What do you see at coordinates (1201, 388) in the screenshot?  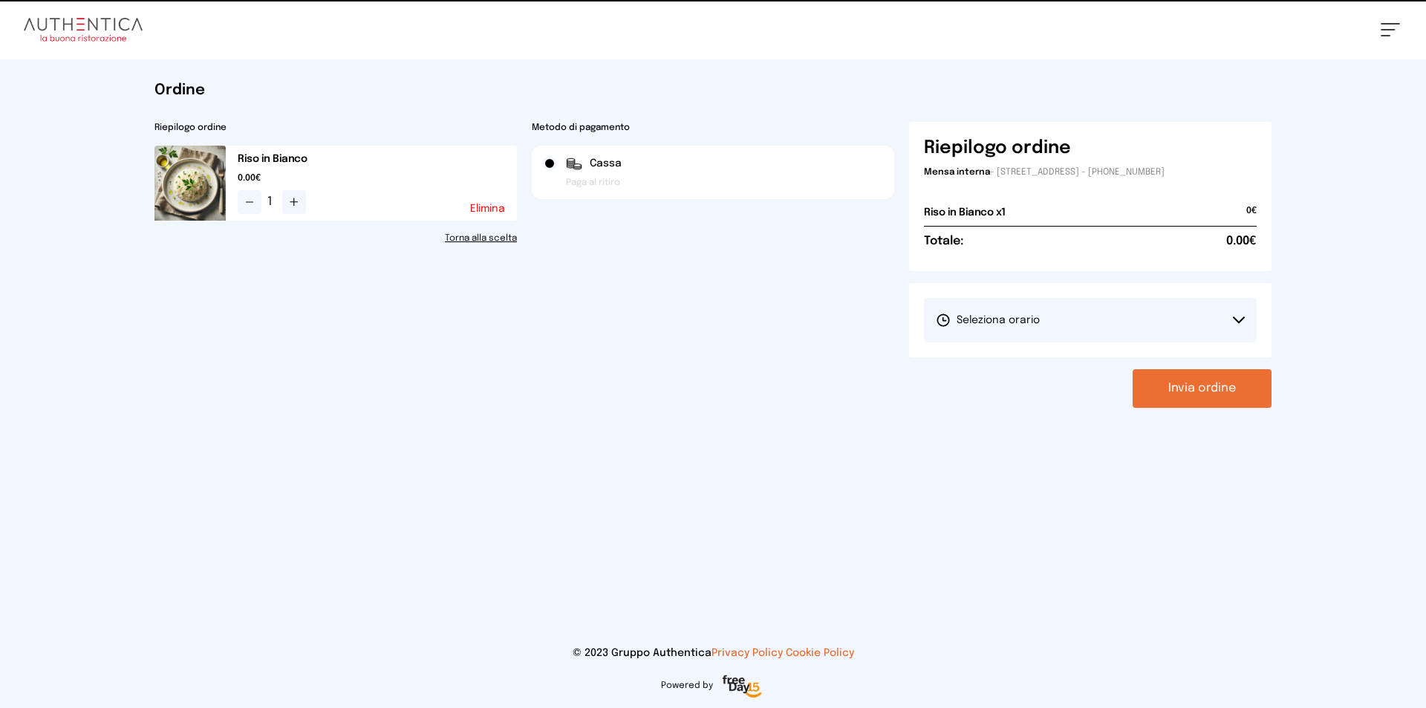 I see `button: Invia ordine` at bounding box center [1201, 388].